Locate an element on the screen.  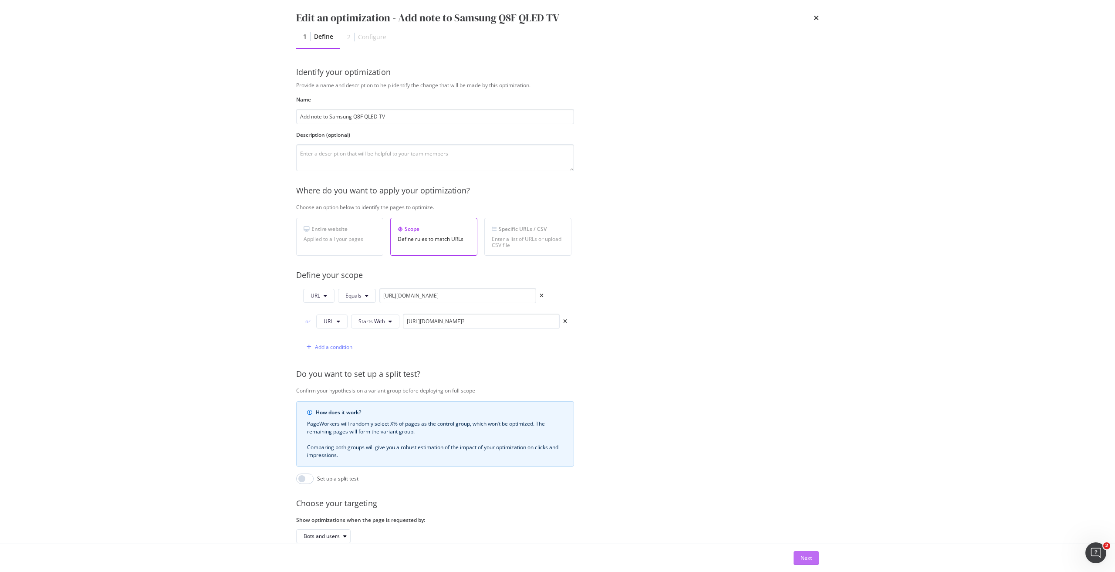
div: PageWorkers will randomly select X% of pages as the control group, which won’t be optimized. The ... is located at coordinates (435, 440).